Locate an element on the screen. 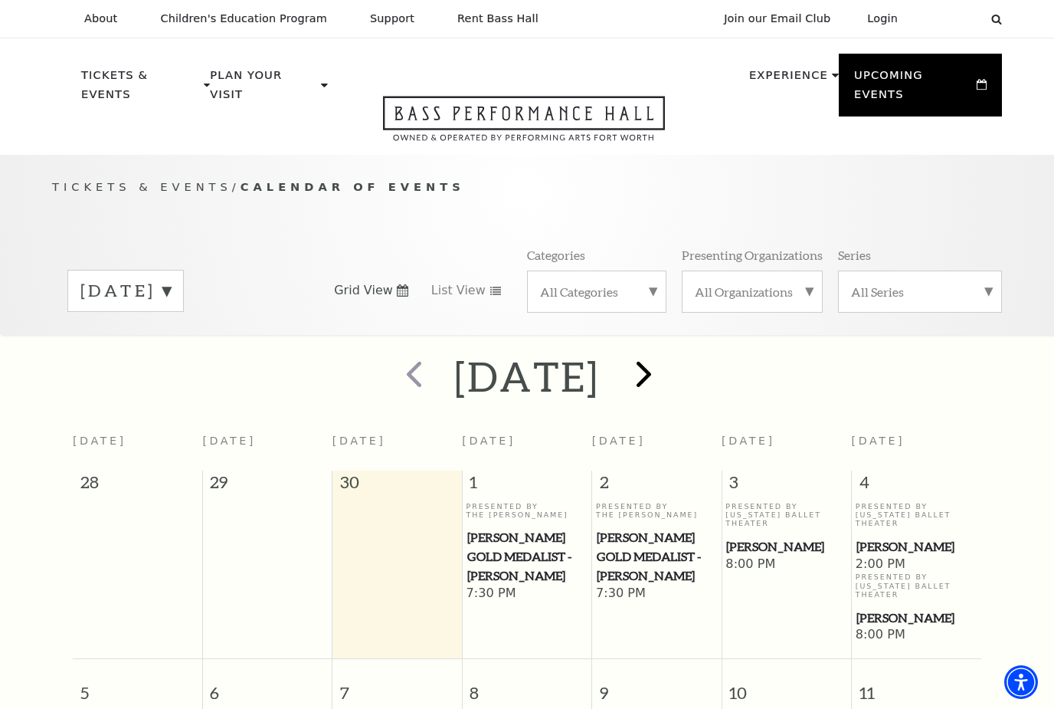 The width and height of the screenshot is (1054, 709). span: Tickets & Events is located at coordinates (142, 186).